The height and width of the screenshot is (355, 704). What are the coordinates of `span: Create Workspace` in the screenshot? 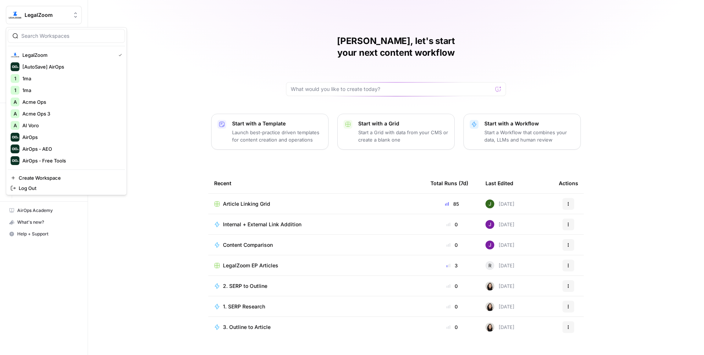 It's located at (69, 178).